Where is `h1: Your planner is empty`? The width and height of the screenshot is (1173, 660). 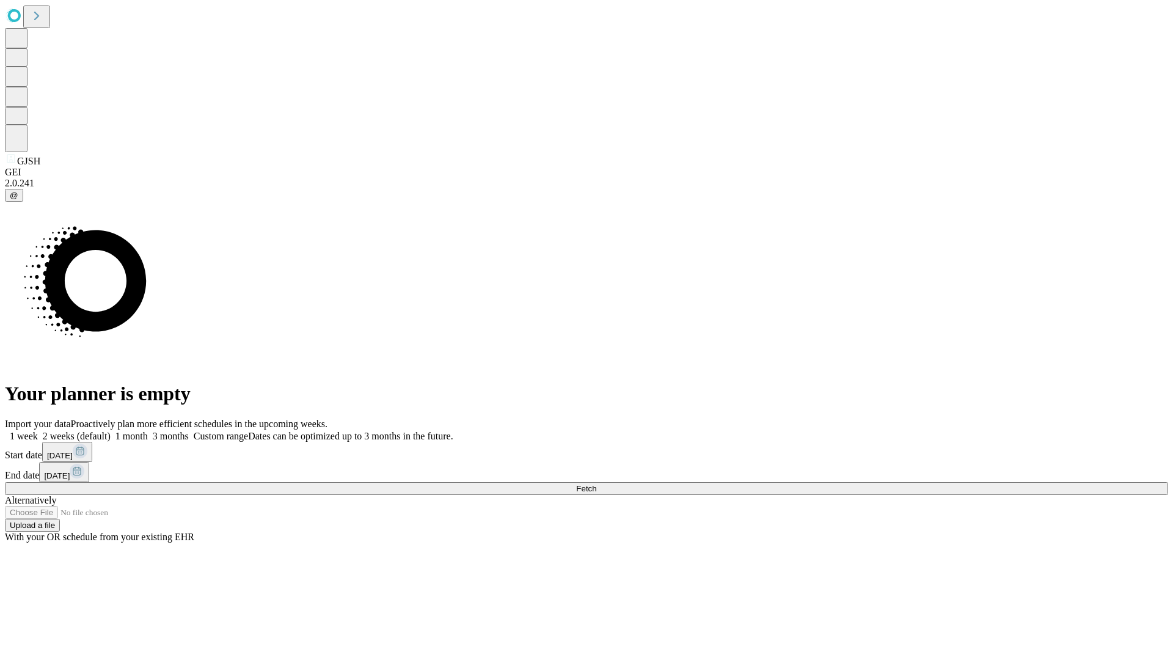 h1: Your planner is empty is located at coordinates (586, 393).